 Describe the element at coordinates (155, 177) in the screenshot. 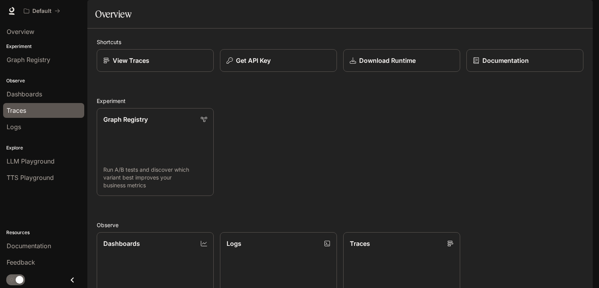

I see `p: Run A/B tests and discover which variant best improves your business metrics` at that location.